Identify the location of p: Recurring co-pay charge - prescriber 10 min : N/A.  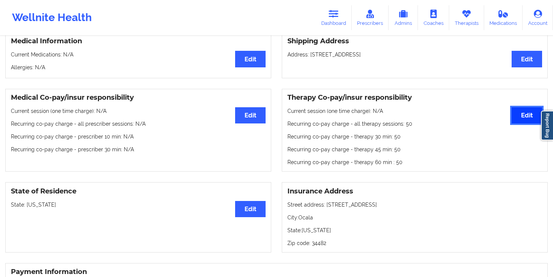
(138, 137).